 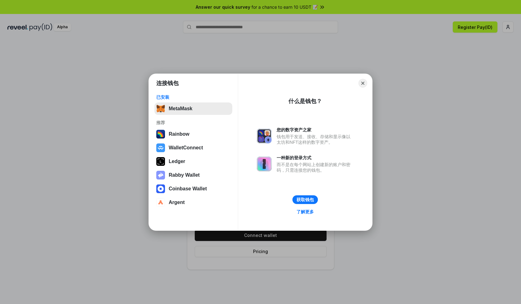 What do you see at coordinates (315, 130) in the screenshot?
I see `div: 您的数字资产之家` at bounding box center [315, 130].